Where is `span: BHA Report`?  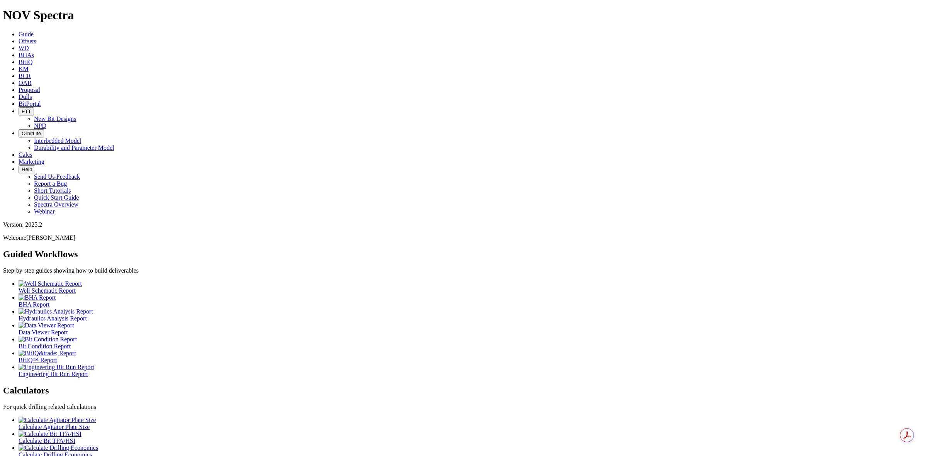
span: BHA Report is located at coordinates (34, 304).